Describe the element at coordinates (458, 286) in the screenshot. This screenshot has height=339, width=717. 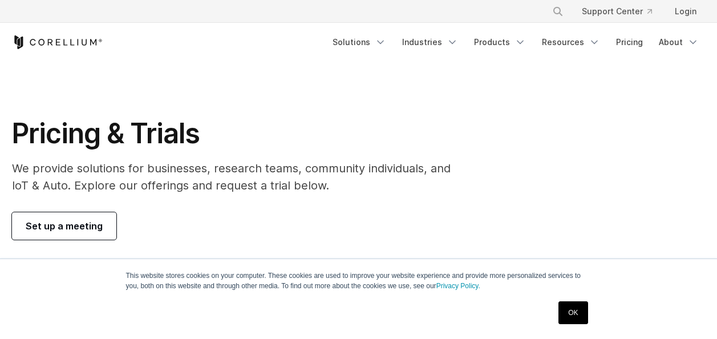
I see `a: Privacy Policy.` at that location.